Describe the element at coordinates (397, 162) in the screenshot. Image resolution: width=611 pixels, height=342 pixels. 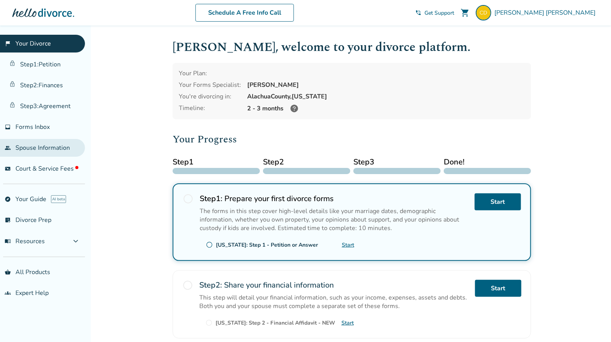
I see `span: Step 3` at that location.